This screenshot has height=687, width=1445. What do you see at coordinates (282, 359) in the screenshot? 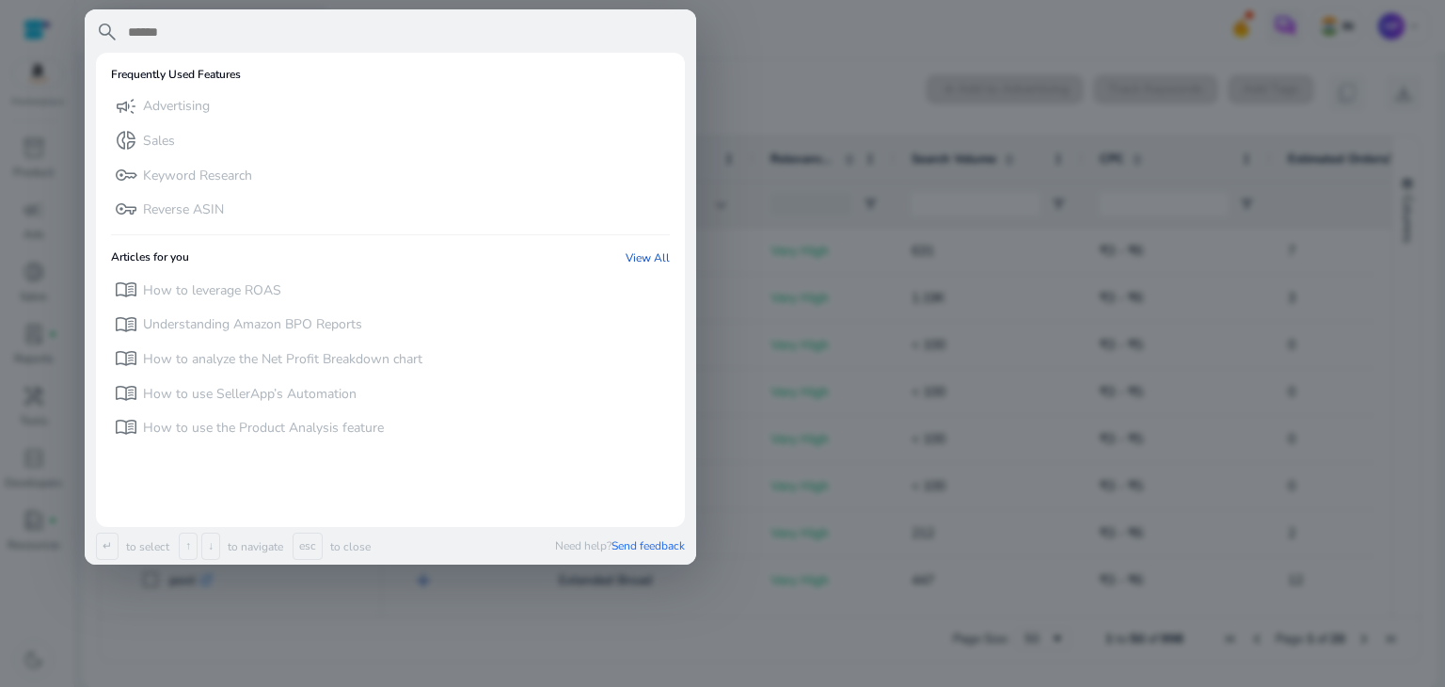
I see `p: How to analyze the Net Profit Breakdown chart` at bounding box center [282, 359].